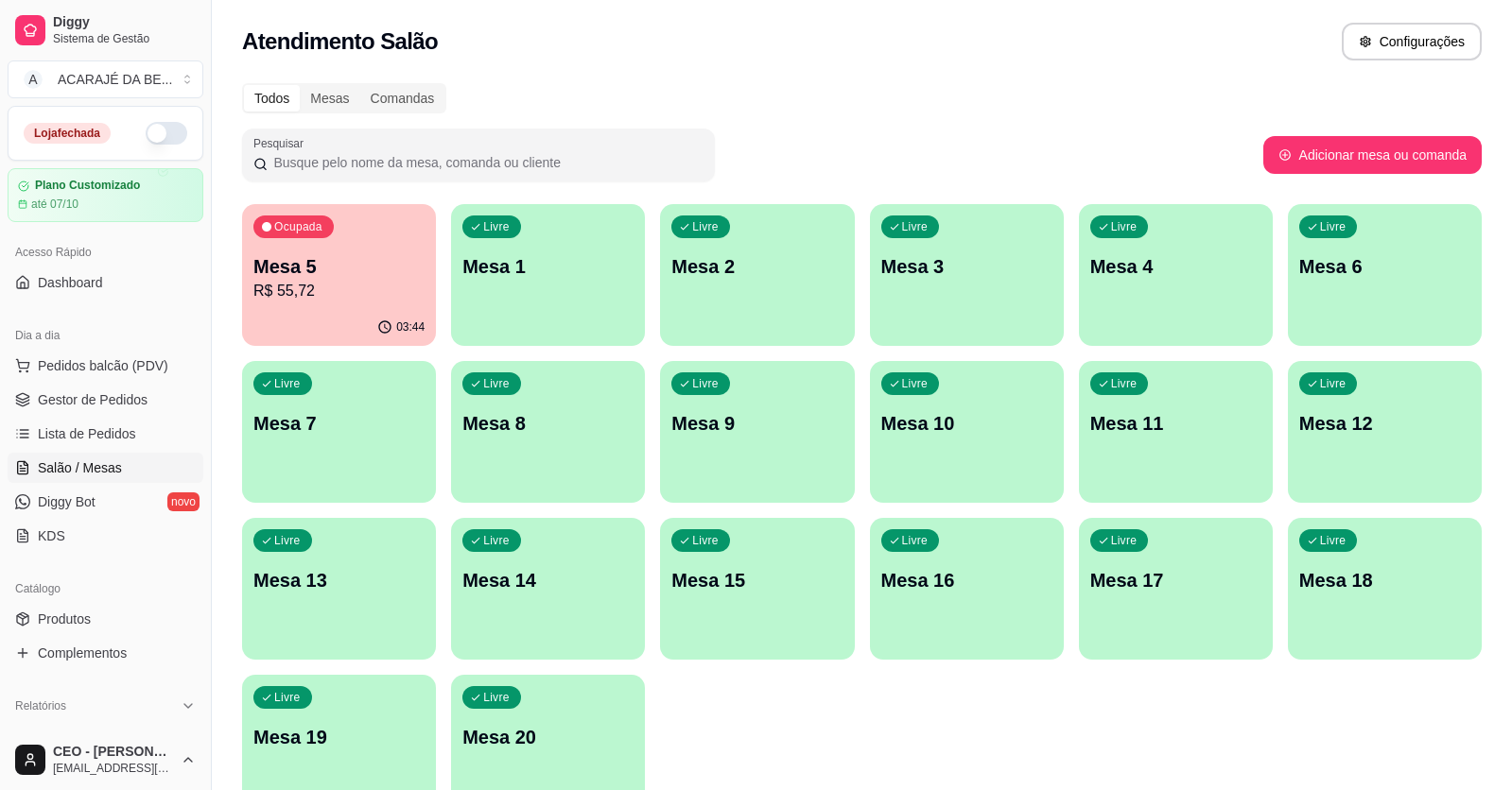 This screenshot has height=790, width=1512. I want to click on a: KDS, so click(105, 536).